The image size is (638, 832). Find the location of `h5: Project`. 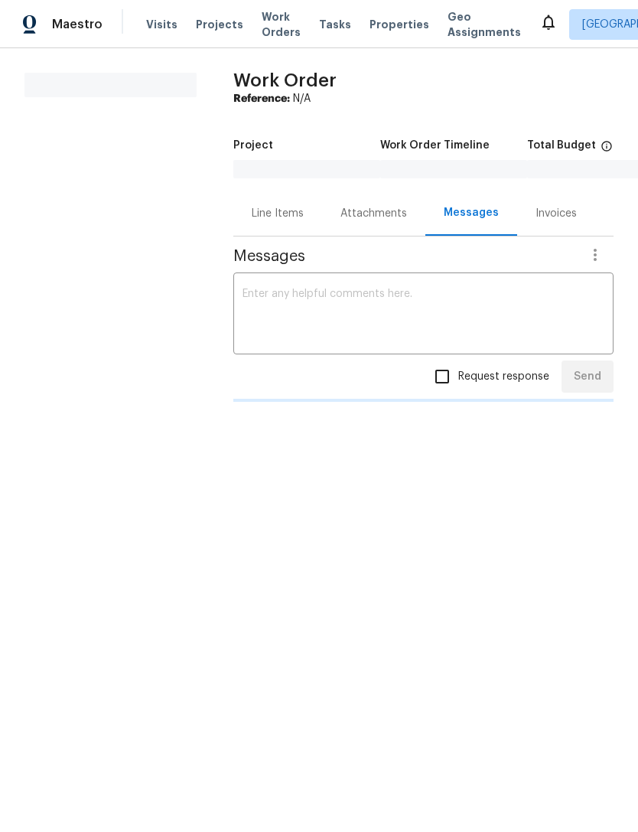

h5: Project is located at coordinates (253, 145).